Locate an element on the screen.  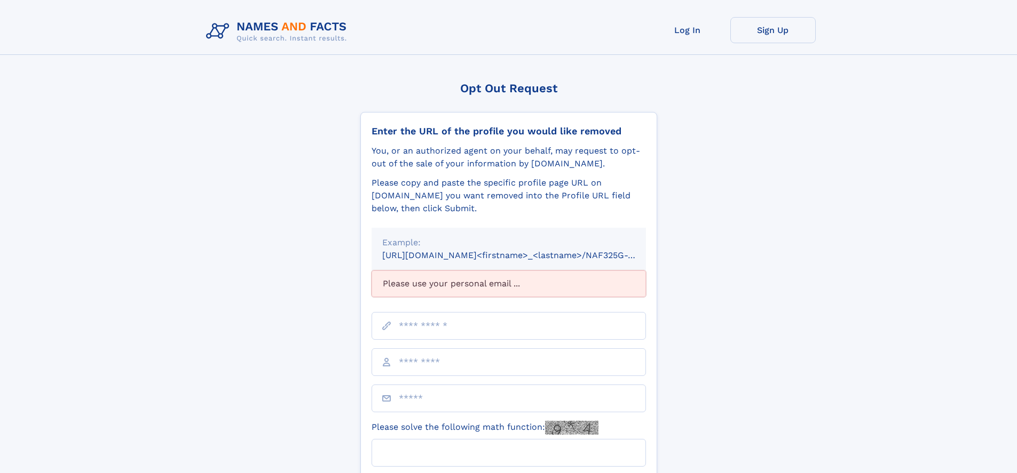
div: Opt Out Request is located at coordinates (509, 88).